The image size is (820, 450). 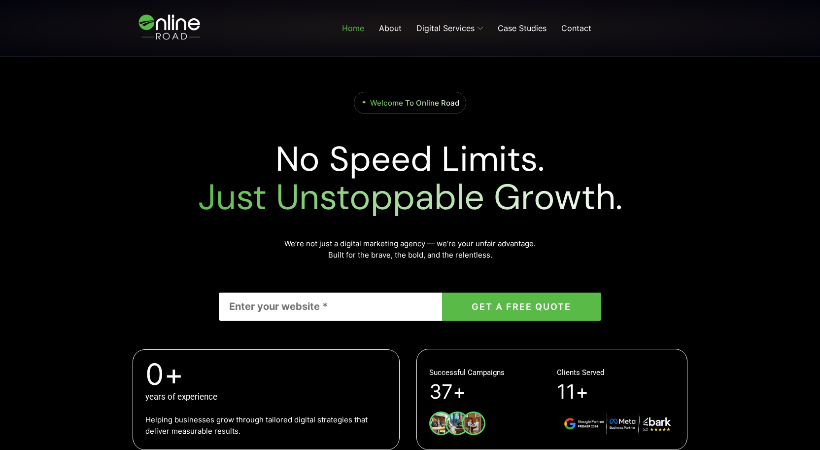 I want to click on input: Enter your website *, so click(x=330, y=306).